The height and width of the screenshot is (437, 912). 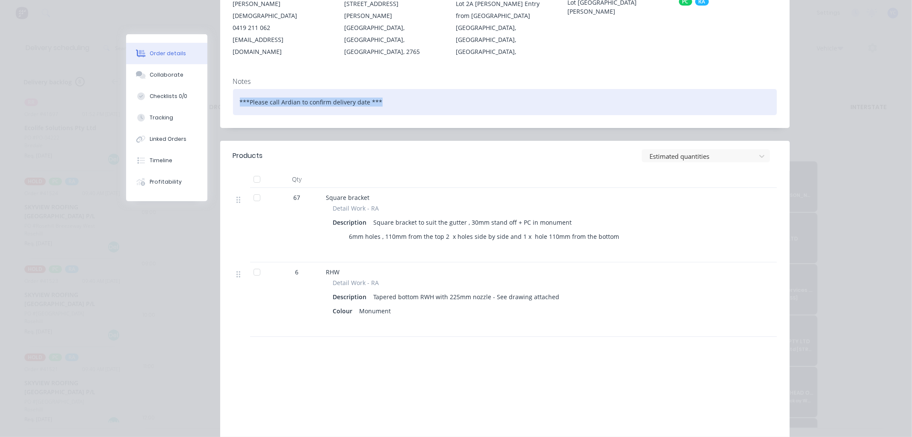 What do you see at coordinates (333, 272) in the screenshot?
I see `span: RHW` at bounding box center [333, 272].